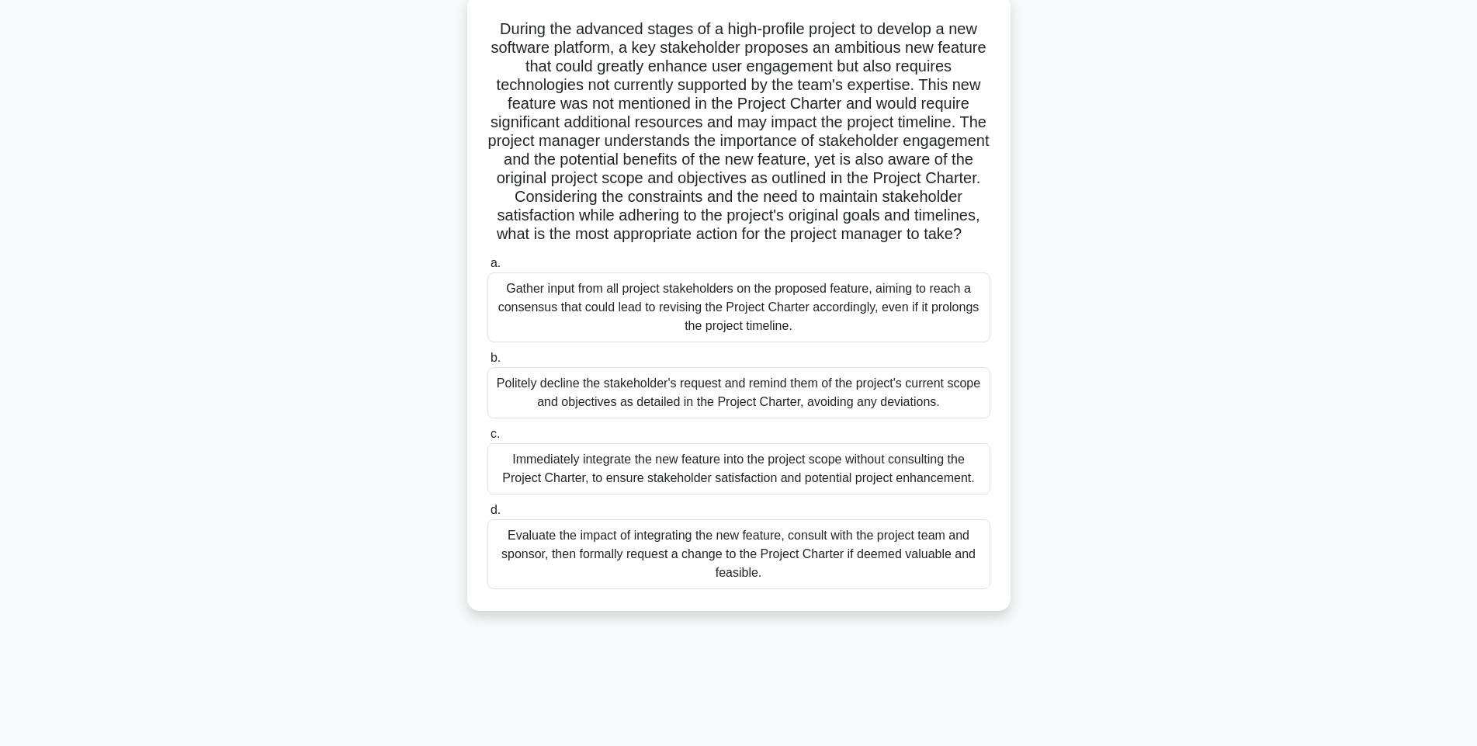 This screenshot has height=746, width=1477. What do you see at coordinates (739, 132) in the screenshot?
I see `h5: During the advanced stages of a high-profile project to develop a new software platform, a key st...` at bounding box center [739, 132].